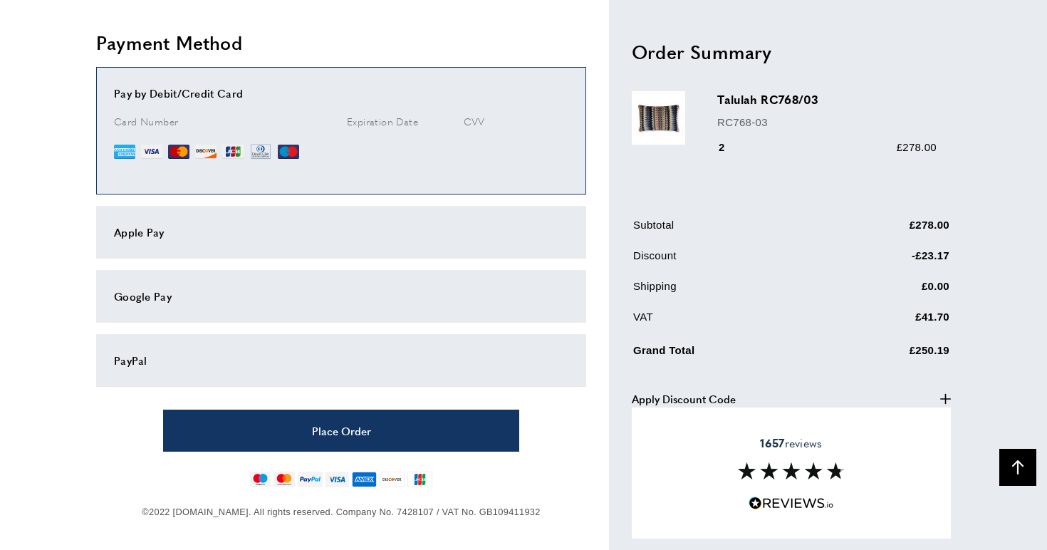 This screenshot has width=1047, height=550. I want to click on img: DN.webp, so click(261, 152).